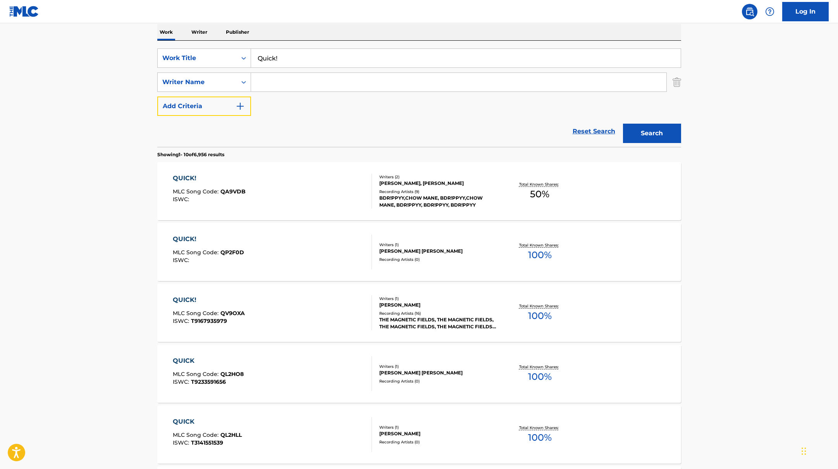  Describe the element at coordinates (232, 252) in the screenshot. I see `span: QP2F0D` at that location.